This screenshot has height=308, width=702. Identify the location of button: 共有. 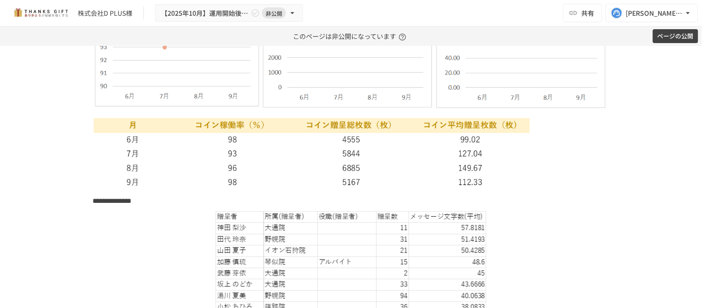
(583, 13).